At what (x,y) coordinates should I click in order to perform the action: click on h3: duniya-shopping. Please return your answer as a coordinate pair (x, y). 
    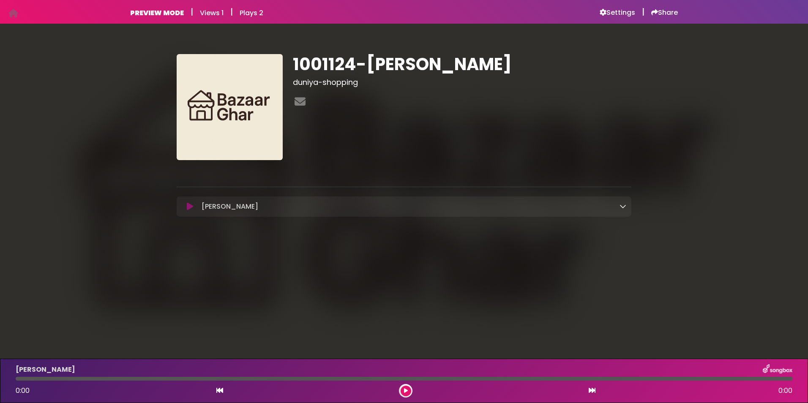
    Looking at the image, I should click on (462, 82).